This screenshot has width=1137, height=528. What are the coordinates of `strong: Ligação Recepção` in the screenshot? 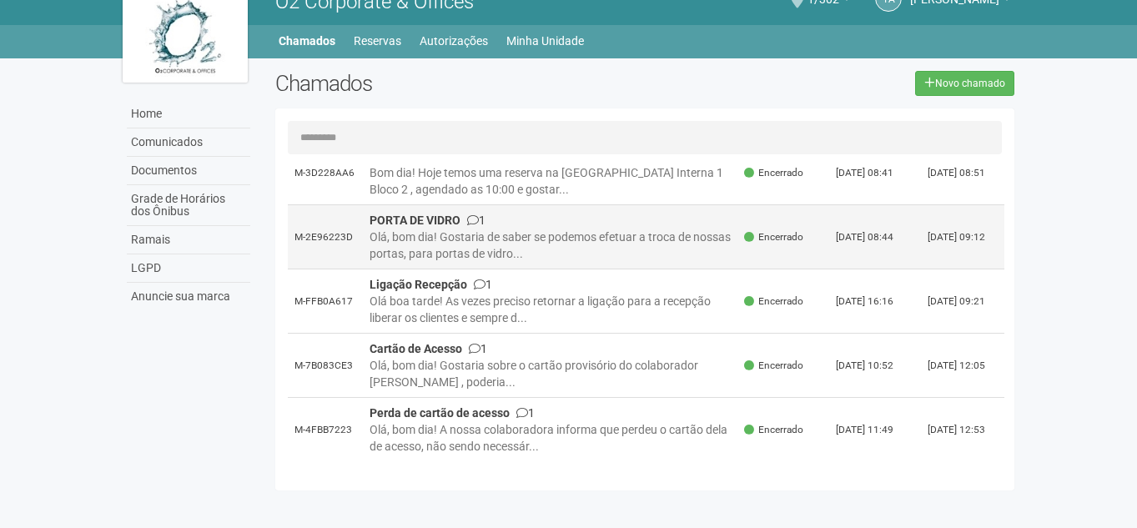 It's located at (418, 284).